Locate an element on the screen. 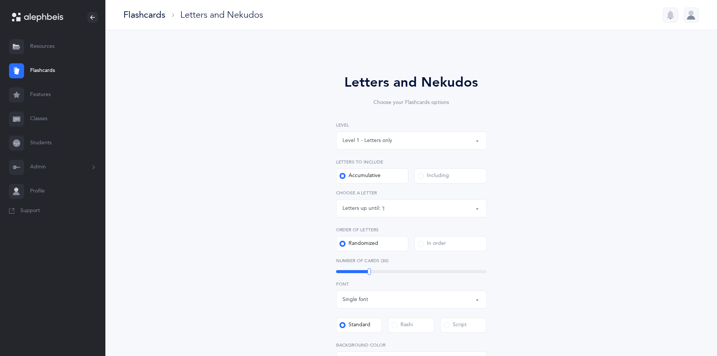  button: ך is located at coordinates (411, 208).